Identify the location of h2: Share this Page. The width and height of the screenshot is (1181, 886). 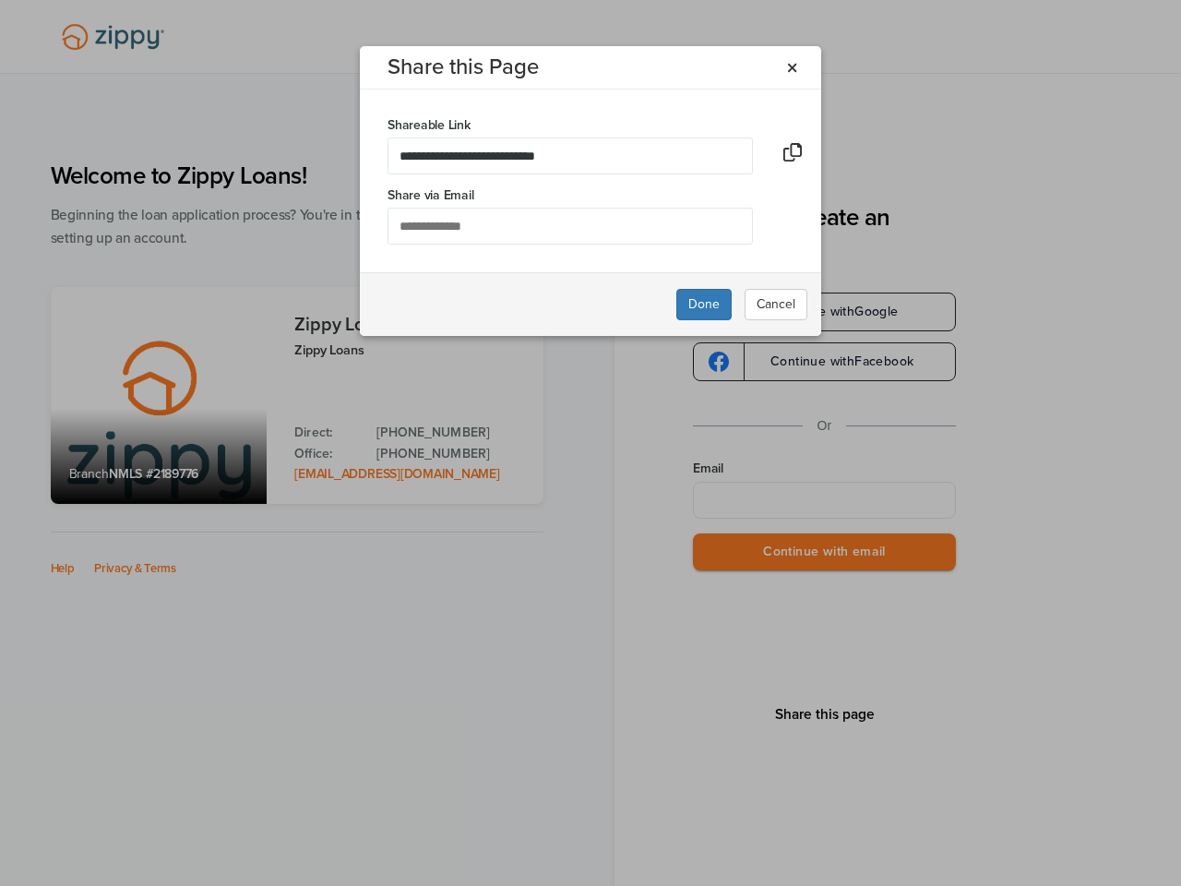
(463, 67).